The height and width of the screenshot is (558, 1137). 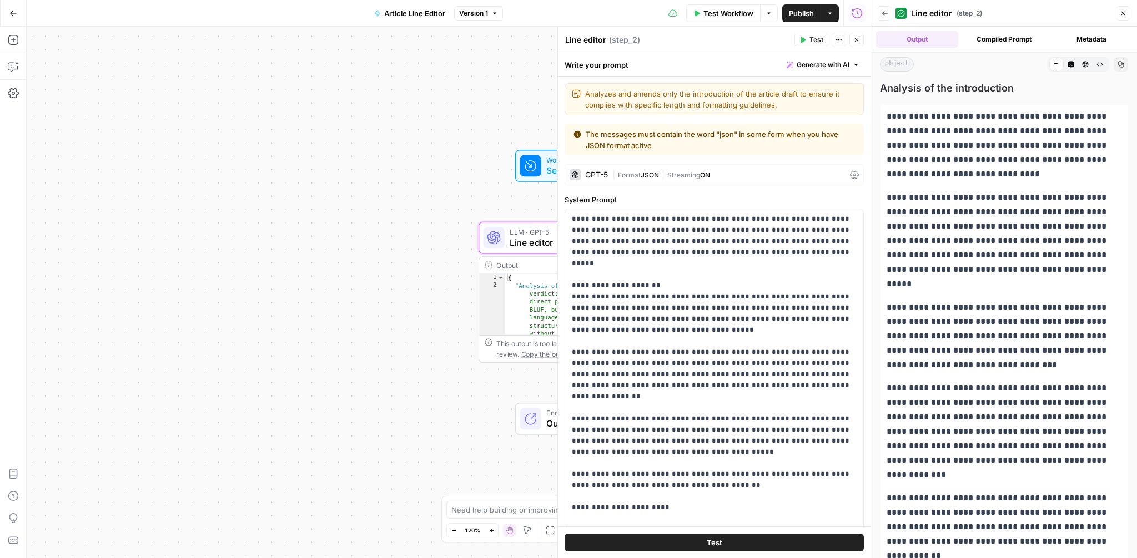 I want to click on span: End, so click(x=591, y=413).